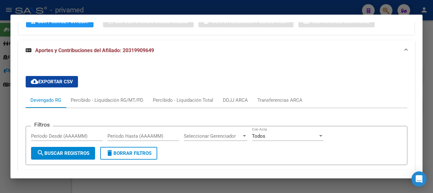  Describe the element at coordinates (63, 153) in the screenshot. I see `span: Buscar Registros` at that location.